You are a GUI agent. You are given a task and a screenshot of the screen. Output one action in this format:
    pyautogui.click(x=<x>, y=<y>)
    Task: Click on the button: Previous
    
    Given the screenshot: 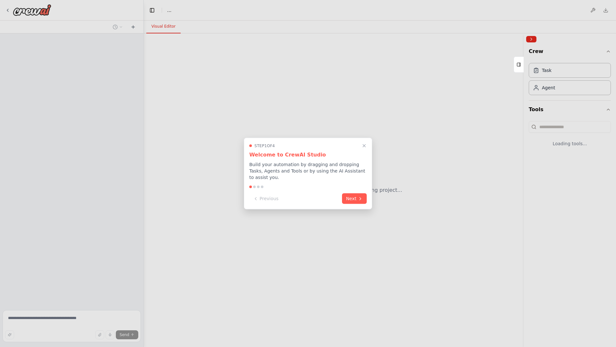 What is the action you would take?
    pyautogui.click(x=266, y=198)
    